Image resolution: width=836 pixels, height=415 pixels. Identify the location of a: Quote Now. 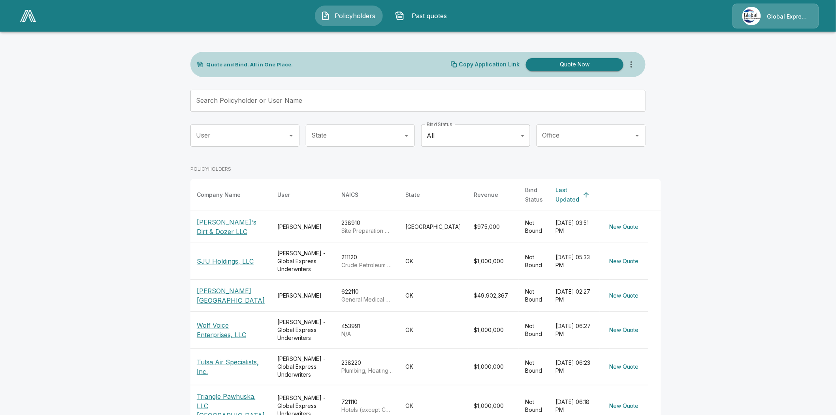
(573, 64).